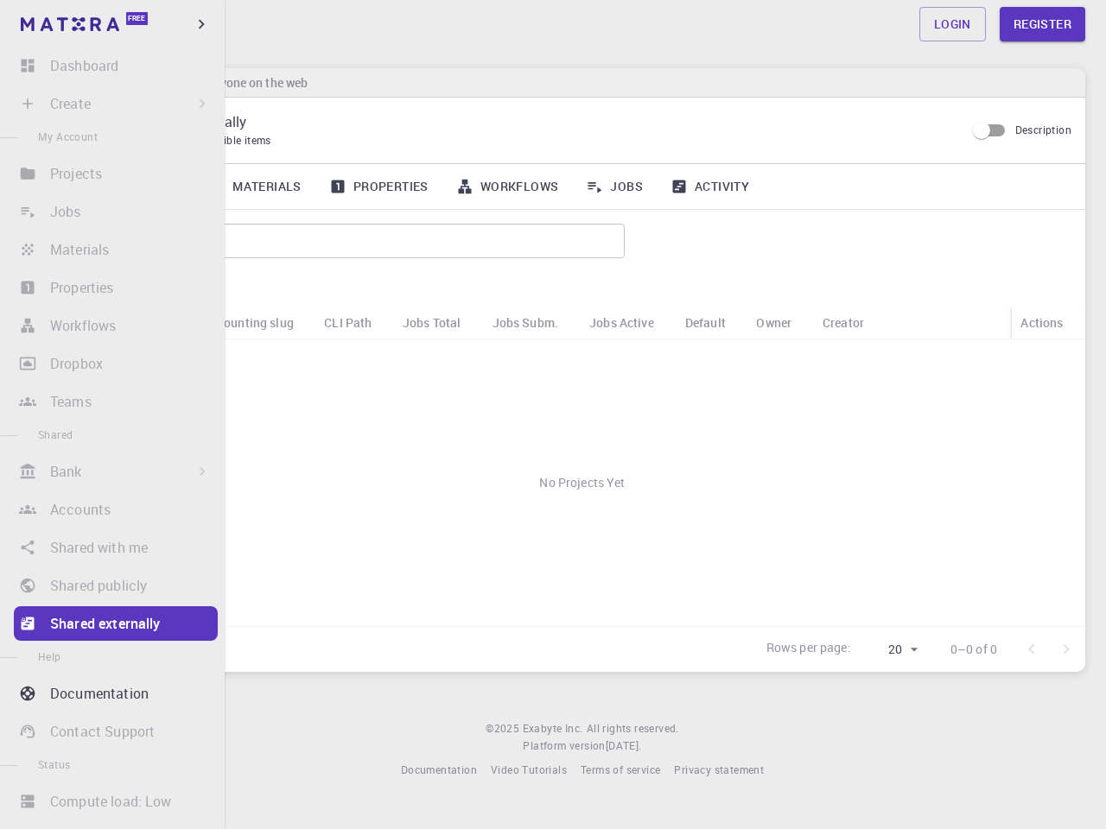  Describe the element at coordinates (632, 729) in the screenshot. I see `span: All rights reserved.` at that location.